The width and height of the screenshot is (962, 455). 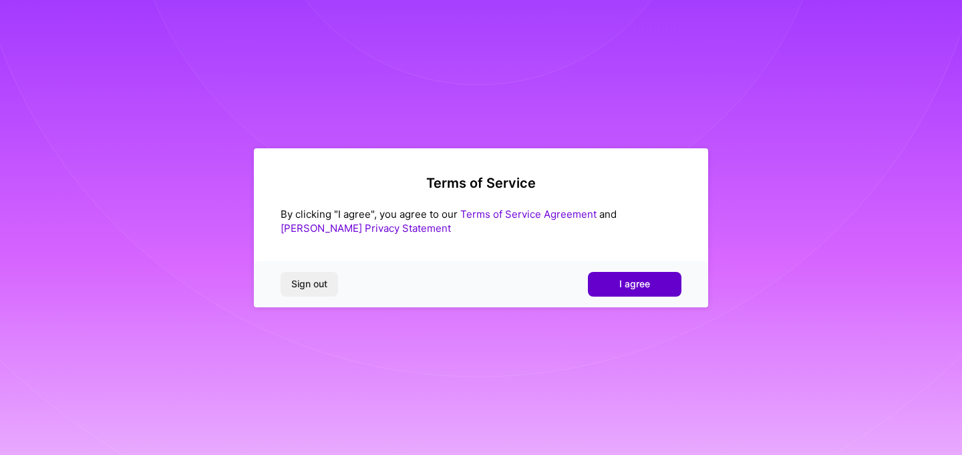 I want to click on div: By clicking "I agree", you agree to our and, so click(x=481, y=221).